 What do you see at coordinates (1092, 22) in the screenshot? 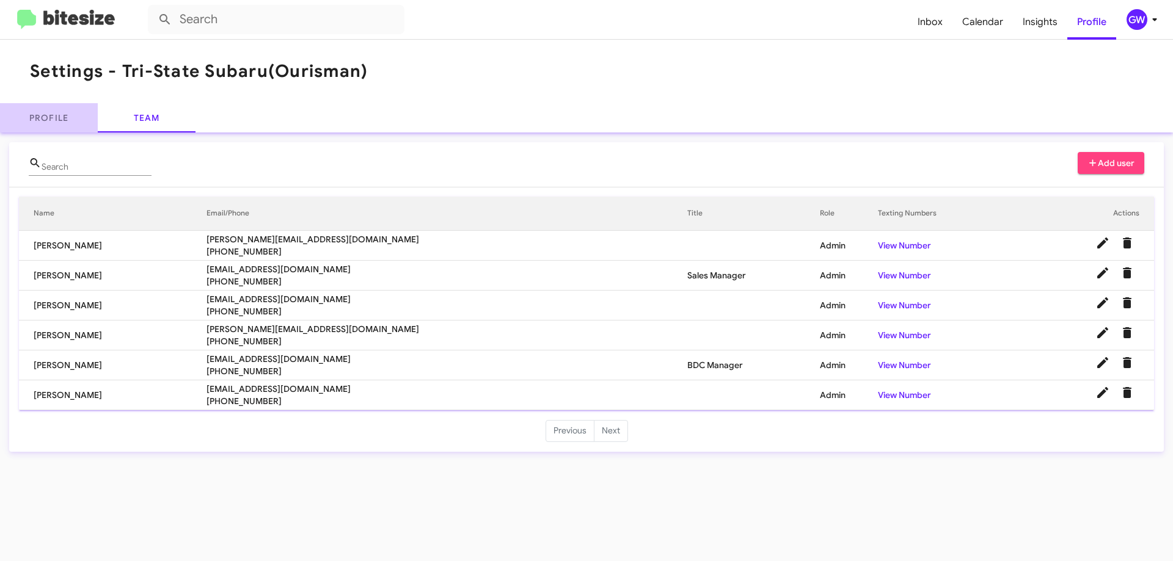
I see `span: Profile` at bounding box center [1092, 22].